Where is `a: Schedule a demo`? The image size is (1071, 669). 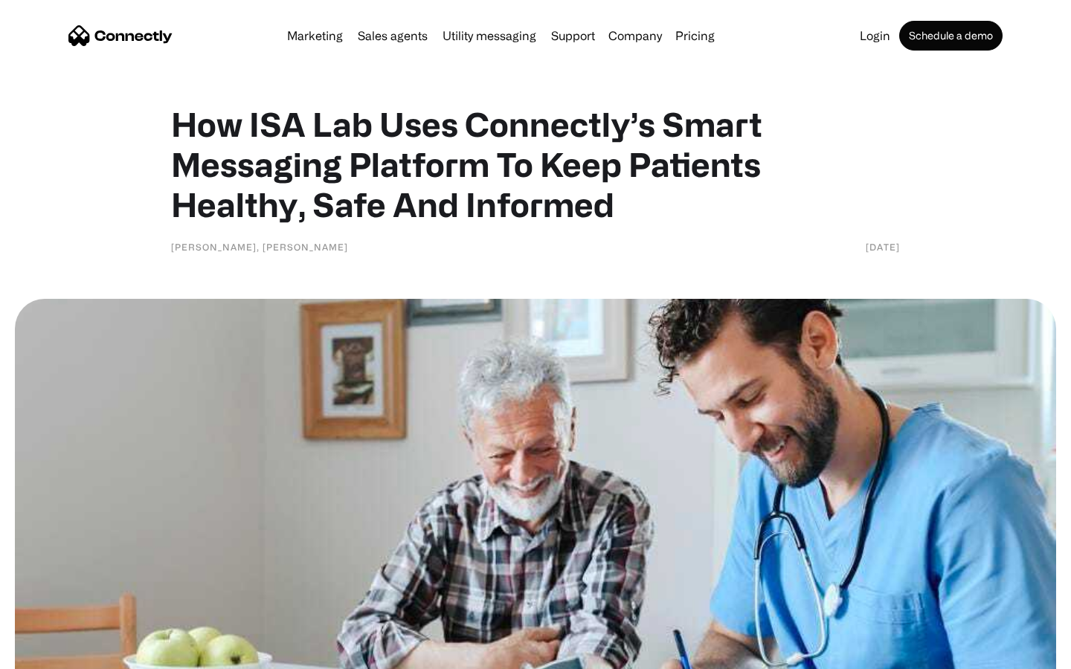
a: Schedule a demo is located at coordinates (951, 36).